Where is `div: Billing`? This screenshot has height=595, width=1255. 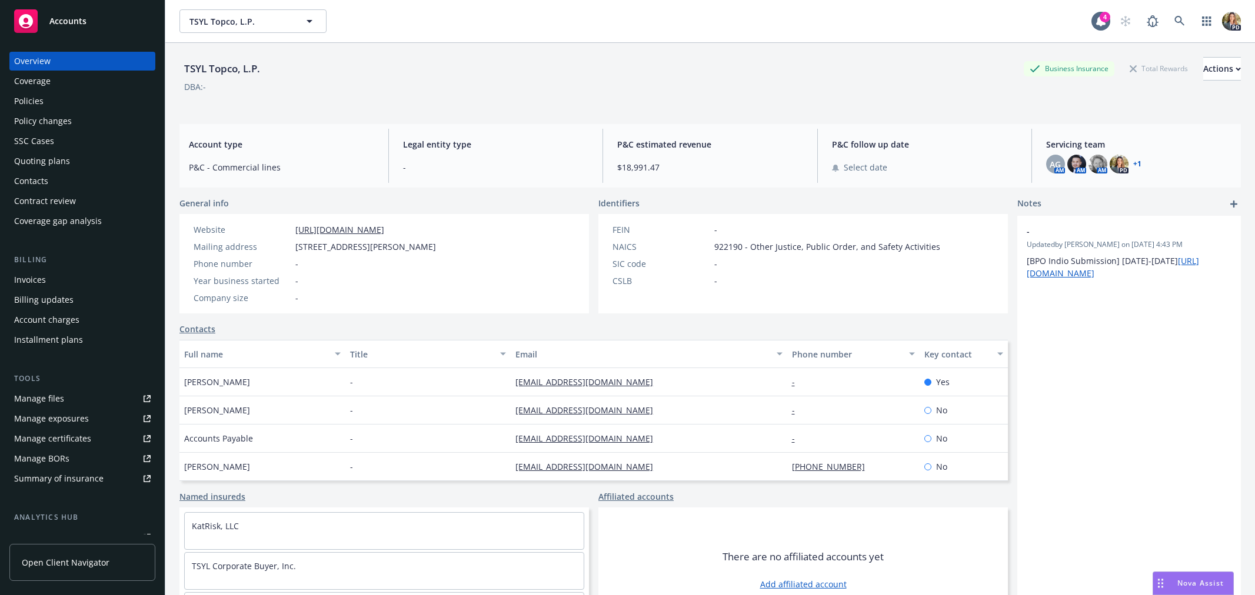
div: Billing is located at coordinates (82, 260).